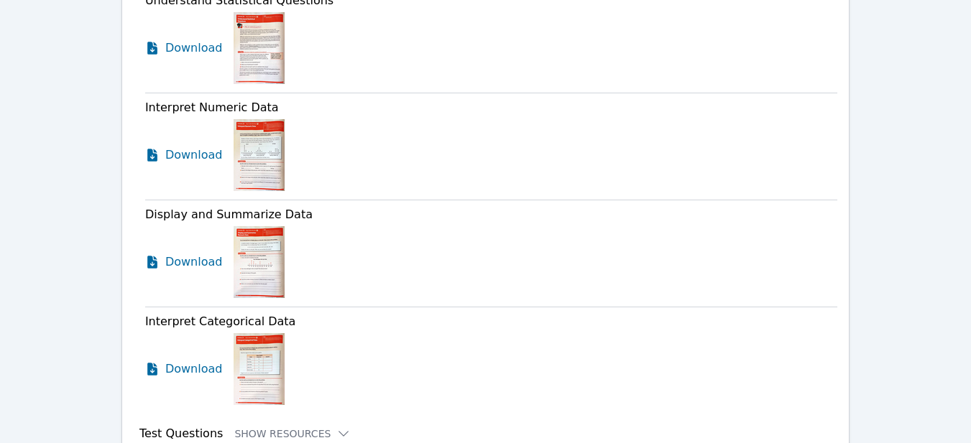  I want to click on img: Interpret Numeric Data, so click(259, 155).